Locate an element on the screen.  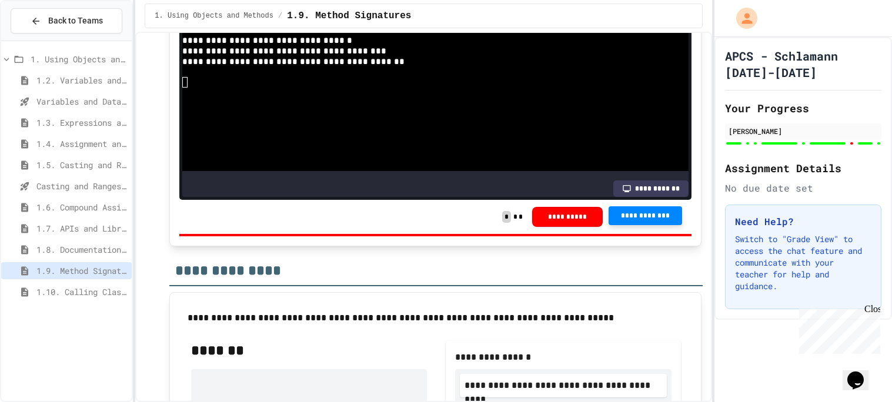
span: 1.2. Variables and Data Types is located at coordinates (82, 80).